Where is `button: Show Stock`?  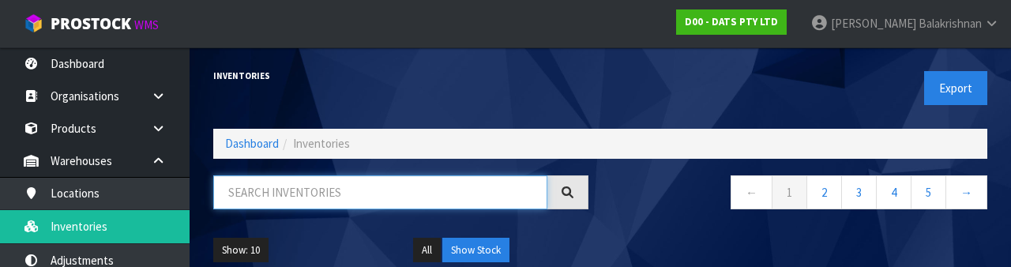
button: Show Stock is located at coordinates (476, 250).